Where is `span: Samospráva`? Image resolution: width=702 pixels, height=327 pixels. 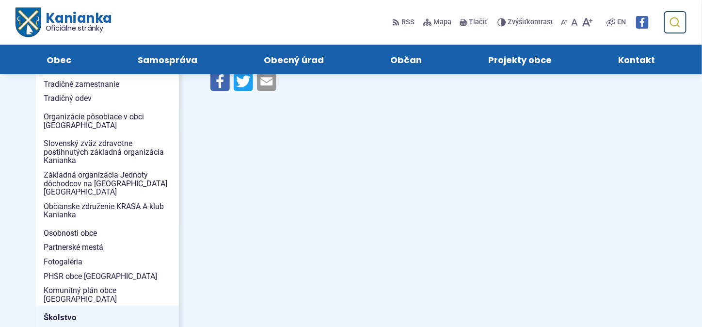
span: Samospráva is located at coordinates (168, 59).